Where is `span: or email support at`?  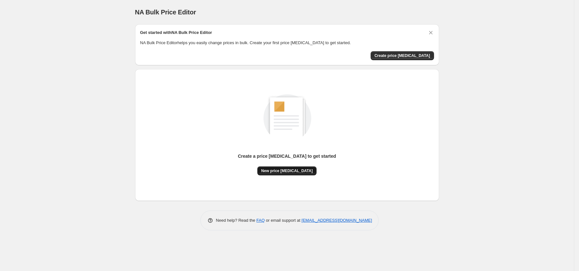 span: or email support at is located at coordinates (283, 220).